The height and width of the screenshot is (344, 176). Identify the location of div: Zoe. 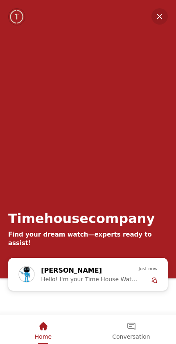
(88, 275).